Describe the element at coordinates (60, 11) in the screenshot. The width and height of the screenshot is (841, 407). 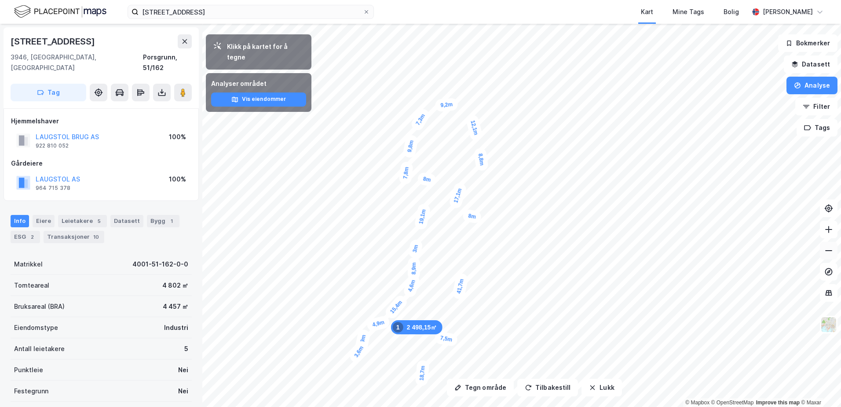
I see `img: logo.f888ab2527a4732fd821a326f86c7f29.svg` at that location.